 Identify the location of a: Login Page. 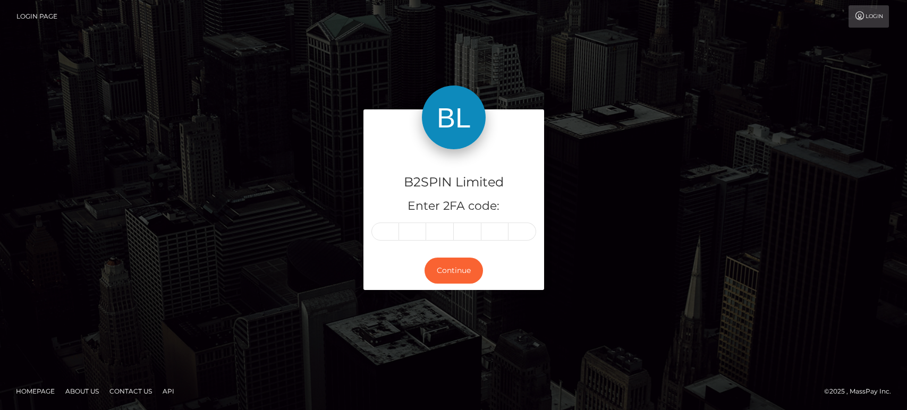
(37, 16).